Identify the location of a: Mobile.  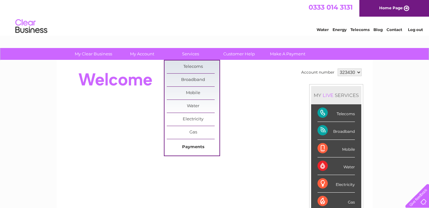
(193, 93).